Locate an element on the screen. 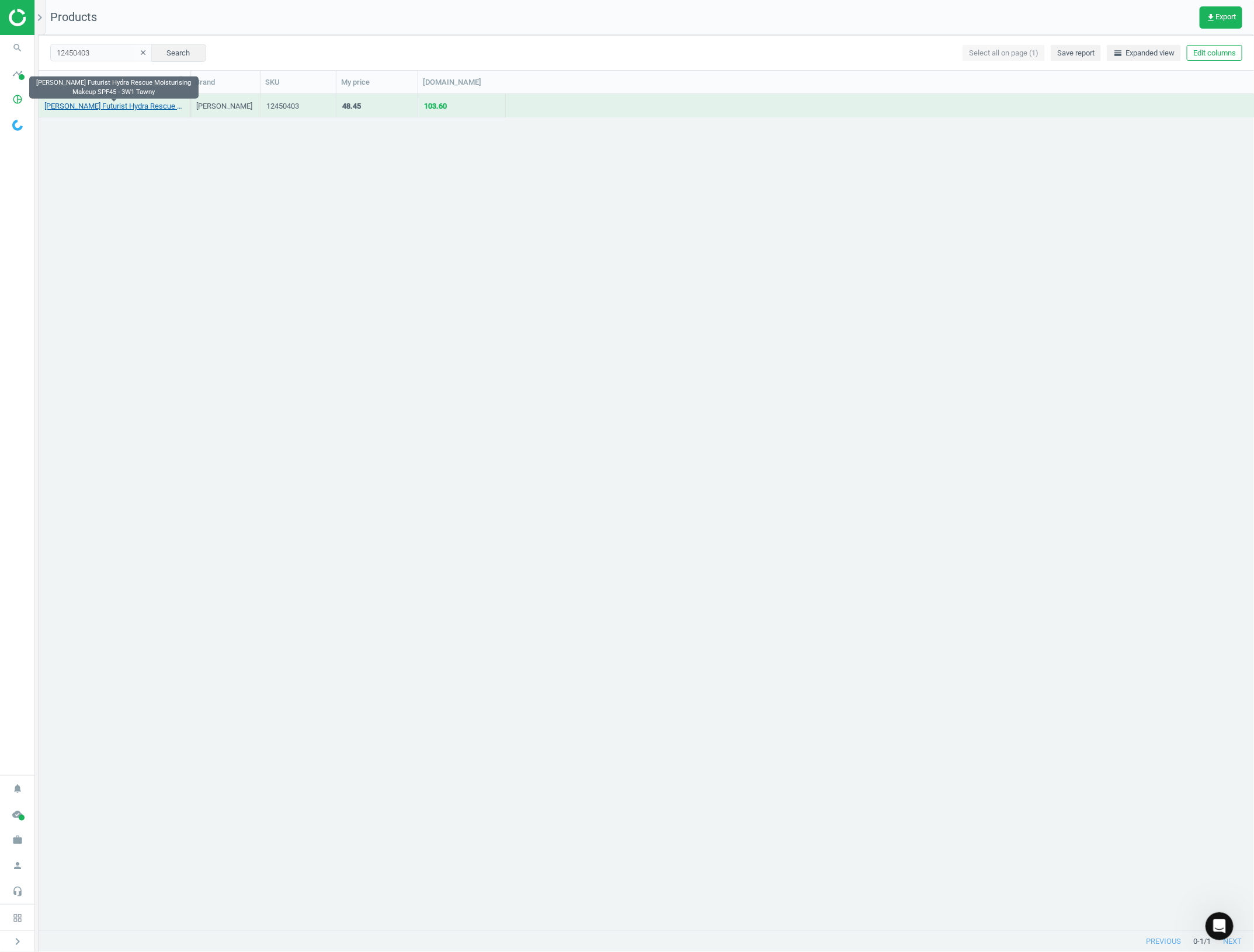 This screenshot has height=952, width=1254. button: next is located at coordinates (1232, 941).